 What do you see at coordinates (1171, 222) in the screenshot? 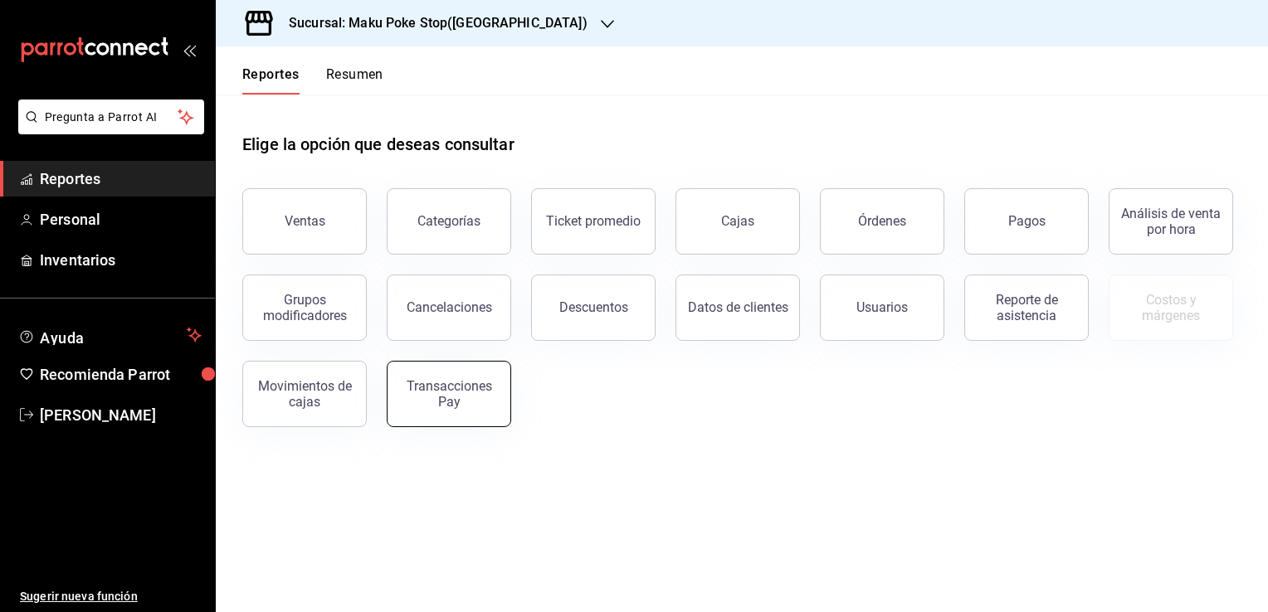
I see `div: Análisis de venta por hora` at bounding box center [1171, 222].